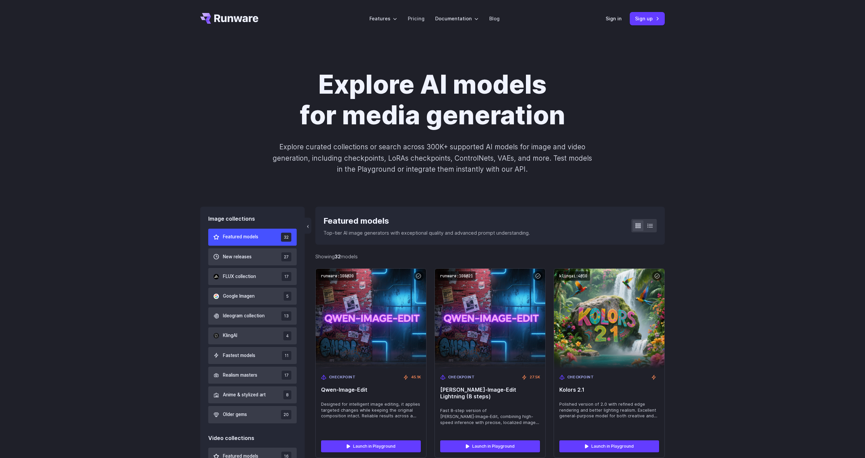 The image size is (865, 458). Describe the element at coordinates (371, 411) in the screenshot. I see `span: Designed for intelligent image editing, it applies targeted changes while keeping the original co...` at that location.